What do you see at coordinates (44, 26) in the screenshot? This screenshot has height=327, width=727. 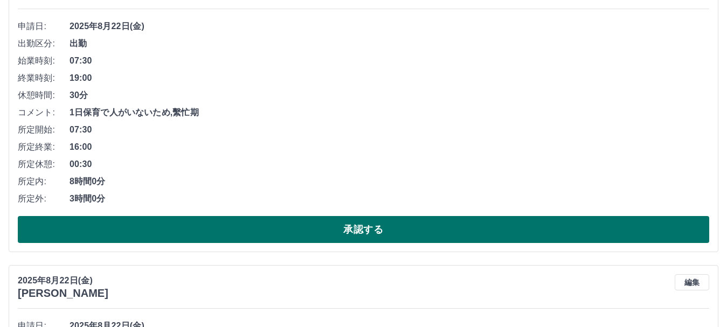 I see `span: 申請日:` at bounding box center [44, 26].